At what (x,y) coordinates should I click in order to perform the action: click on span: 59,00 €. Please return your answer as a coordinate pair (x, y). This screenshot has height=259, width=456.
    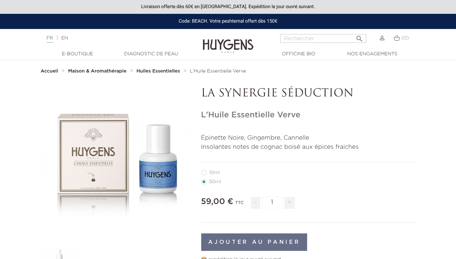
    Looking at the image, I should click on (217, 202).